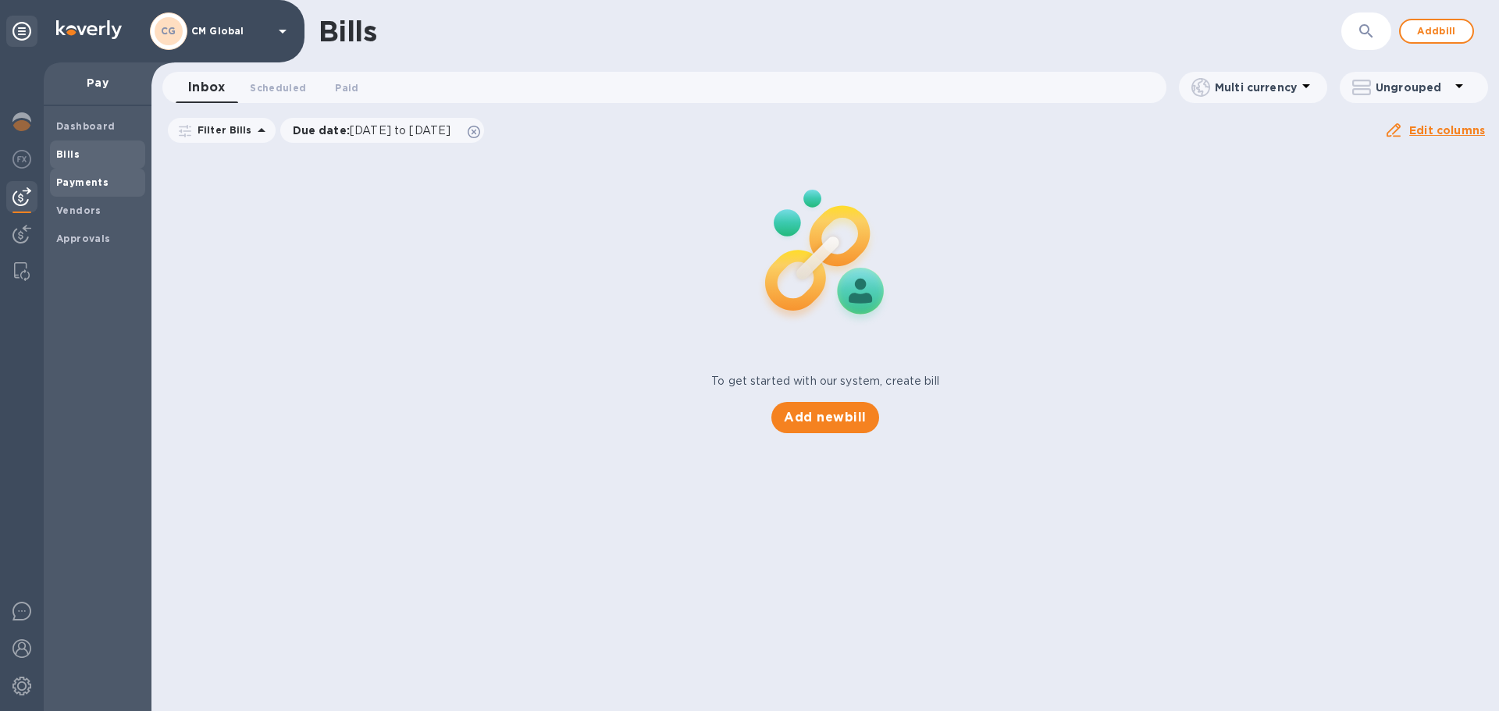 Image resolution: width=1499 pixels, height=711 pixels. I want to click on p: Due date :, so click(376, 130).